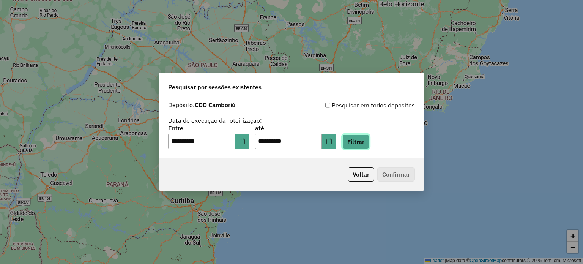  Describe the element at coordinates (361, 174) in the screenshot. I see `button: Voltar` at that location.